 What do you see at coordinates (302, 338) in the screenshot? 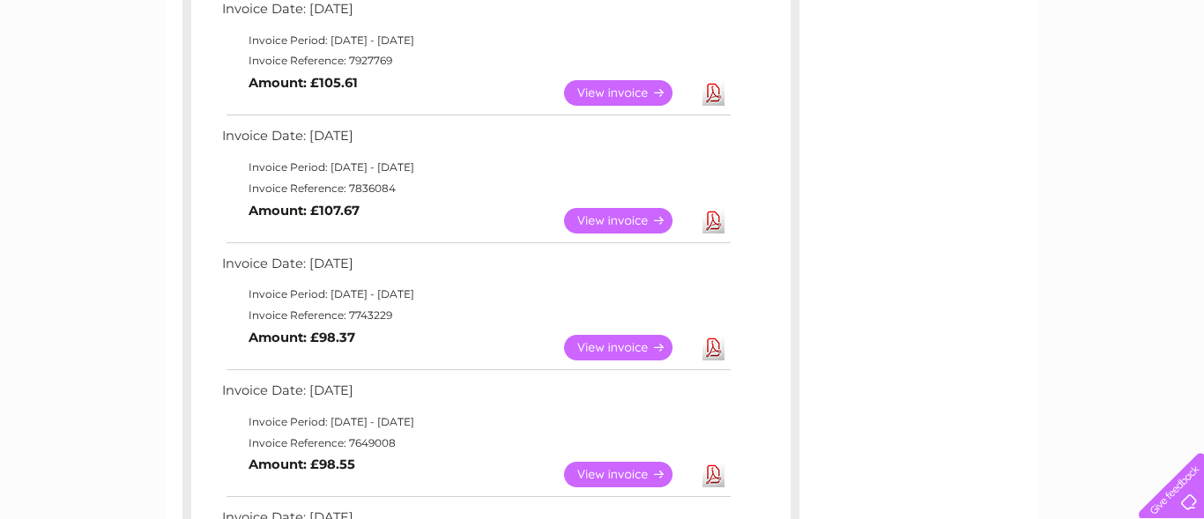
I see `b: Amount: £98.37` at bounding box center [302, 338].